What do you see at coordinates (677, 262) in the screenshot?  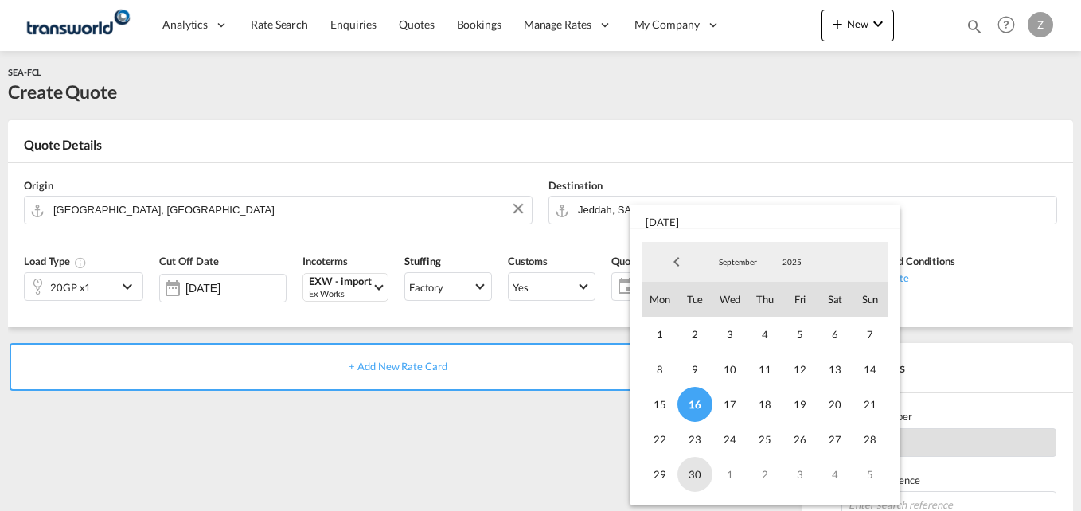 I see `span: Previous Month` at bounding box center [677, 262].